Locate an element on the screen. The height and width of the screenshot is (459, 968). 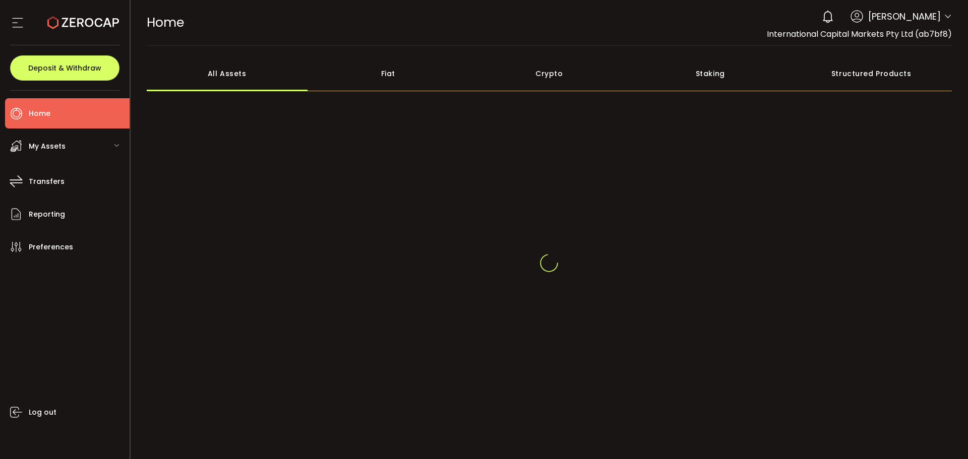
span: Deposit & Withdraw is located at coordinates (65, 68).